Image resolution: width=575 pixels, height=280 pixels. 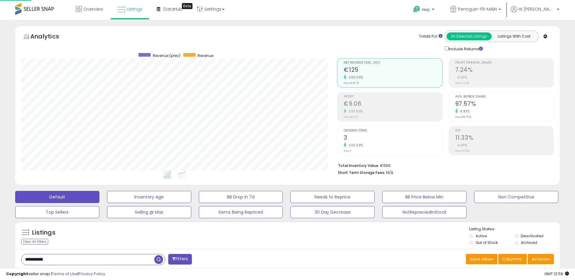 What do you see at coordinates (504, 104) in the screenshot?
I see `h2: 97.57%` at bounding box center [504, 104].